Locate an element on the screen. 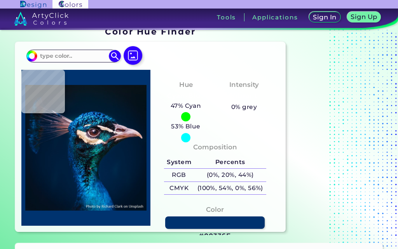 The width and height of the screenshot is (398, 249). h4: Hue is located at coordinates (186, 85).